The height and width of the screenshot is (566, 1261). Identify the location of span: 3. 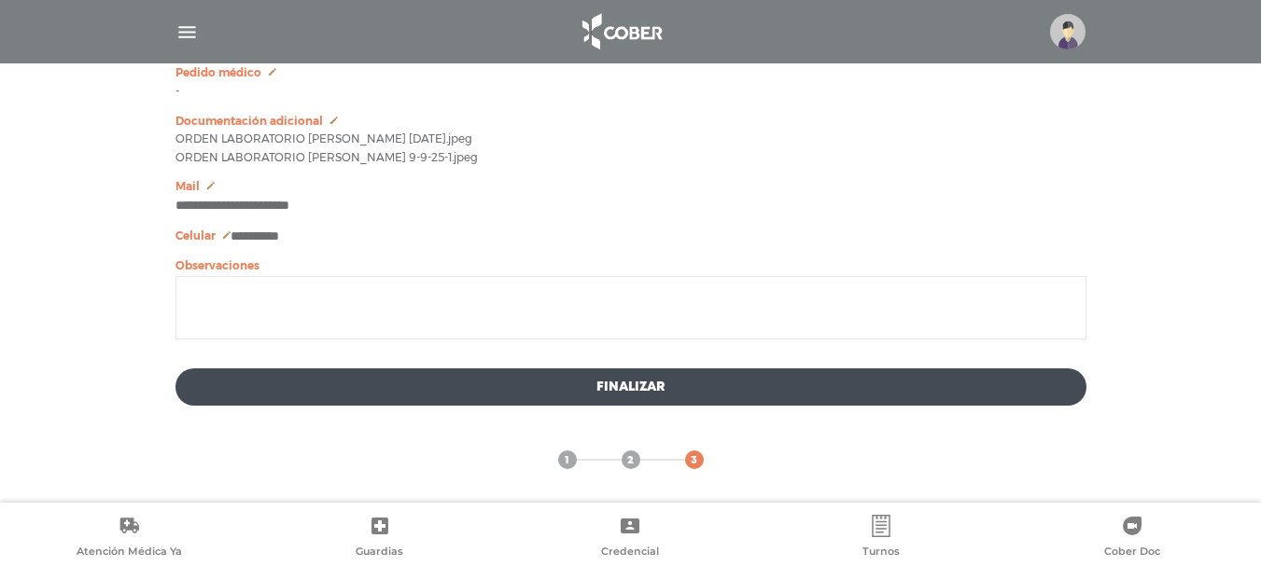
(693, 461).